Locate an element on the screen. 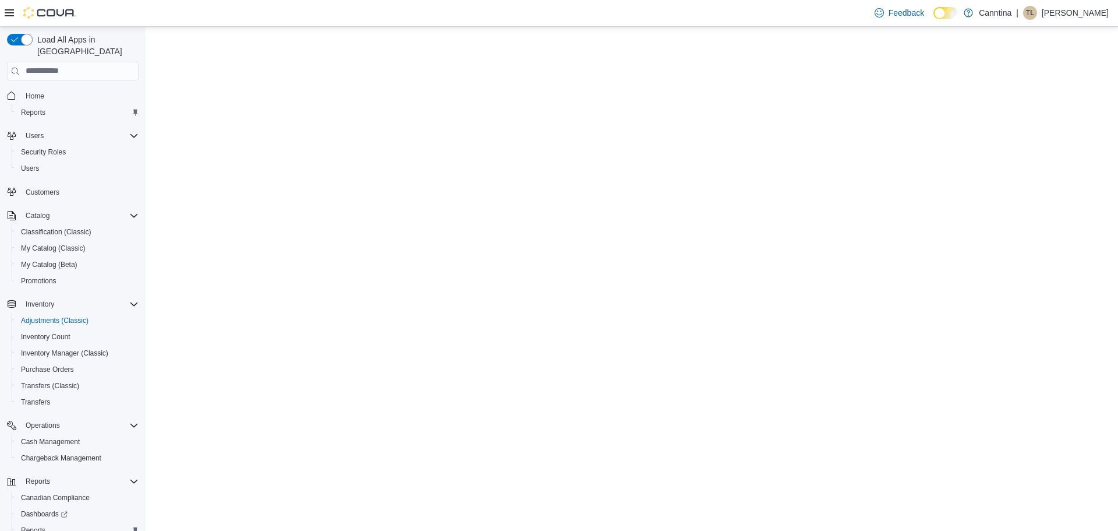  button: Classification (Classic) is located at coordinates (77, 232).